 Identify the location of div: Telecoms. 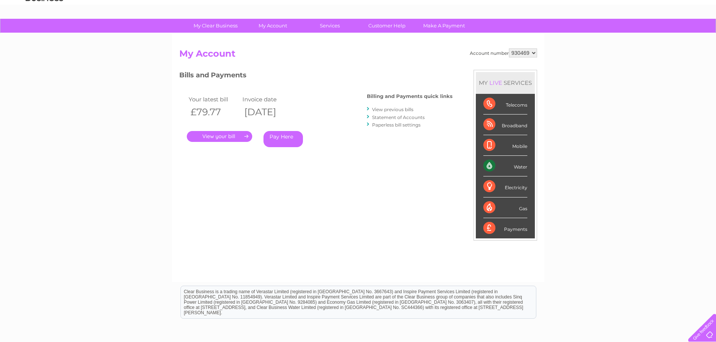
(505, 104).